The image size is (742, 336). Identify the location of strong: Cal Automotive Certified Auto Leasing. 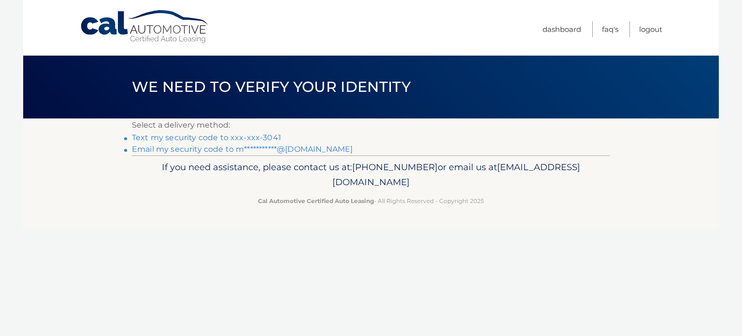
(316, 200).